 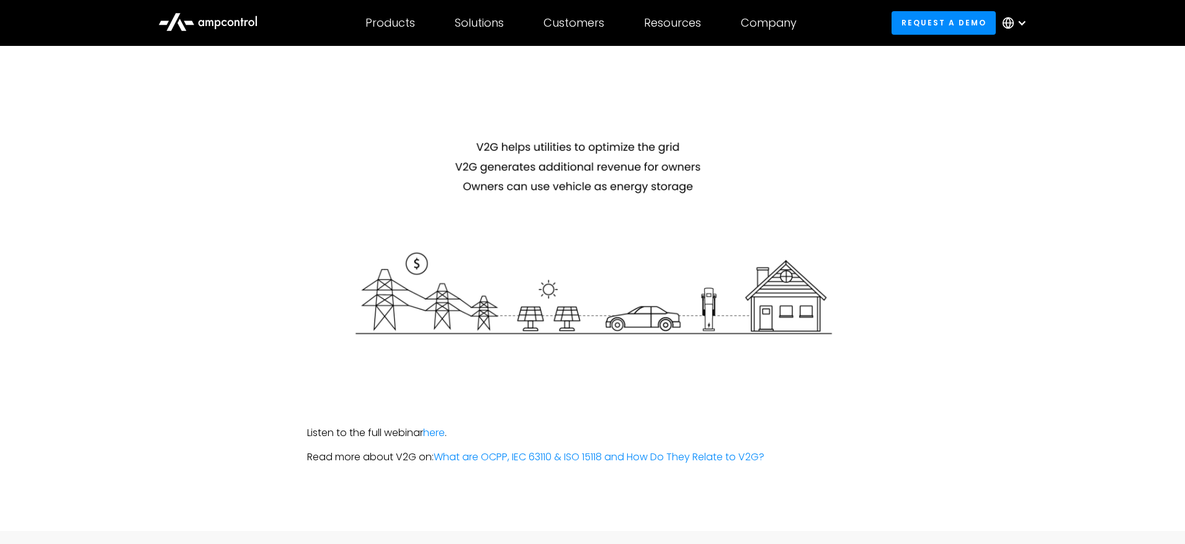 What do you see at coordinates (390, 23) in the screenshot?
I see `div: Products` at bounding box center [390, 23].